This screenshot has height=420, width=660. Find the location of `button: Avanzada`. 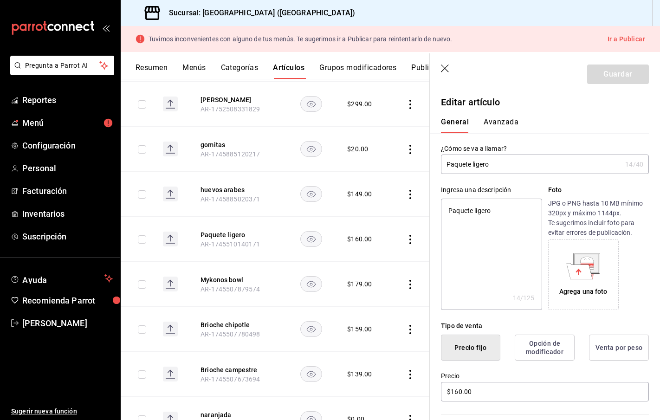

button: Avanzada is located at coordinates (501, 125).